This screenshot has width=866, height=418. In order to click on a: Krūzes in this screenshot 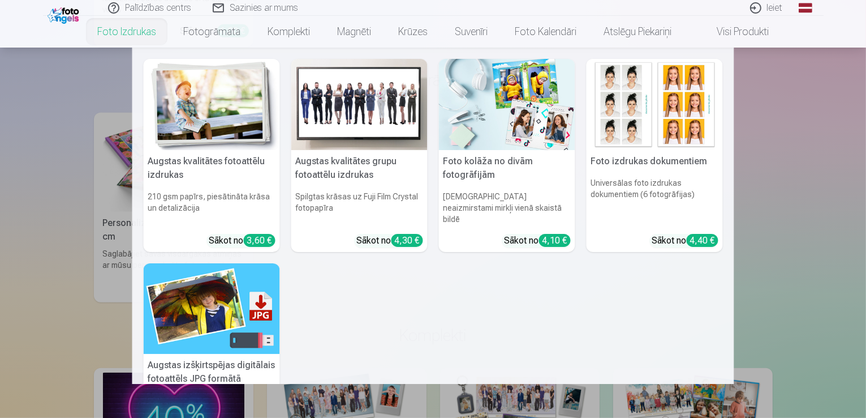, I will do `click(413, 32)`.